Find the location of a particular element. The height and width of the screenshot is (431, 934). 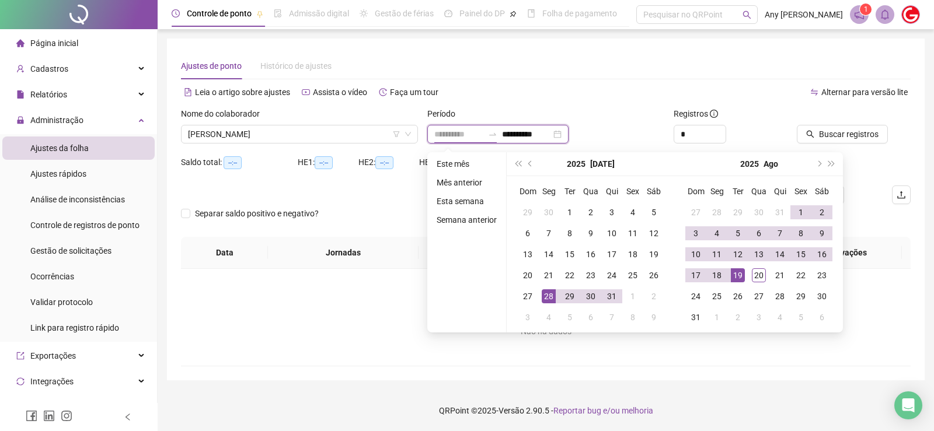

span: Controle de ponto is located at coordinates (219, 13).